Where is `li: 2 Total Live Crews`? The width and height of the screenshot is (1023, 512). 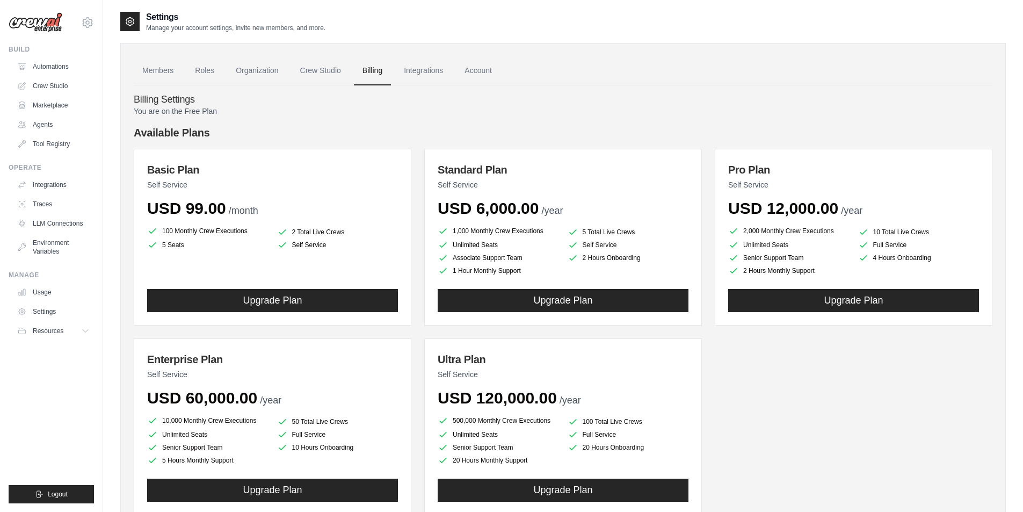 li: 2 Total Live Crews is located at coordinates (338, 232).